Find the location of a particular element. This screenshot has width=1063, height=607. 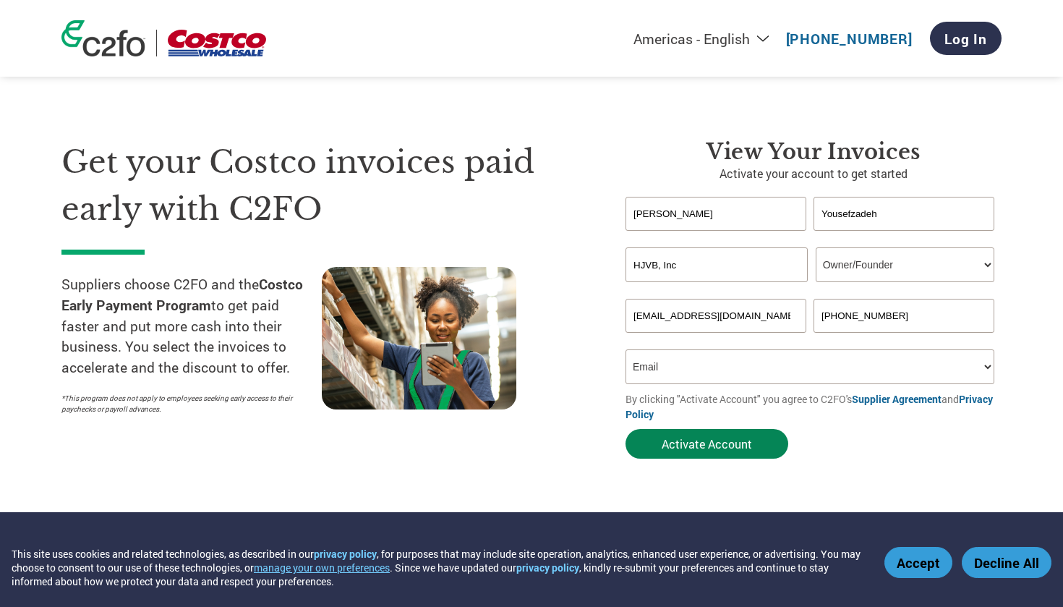

strong: Costco Early Payment Program is located at coordinates (182, 294).